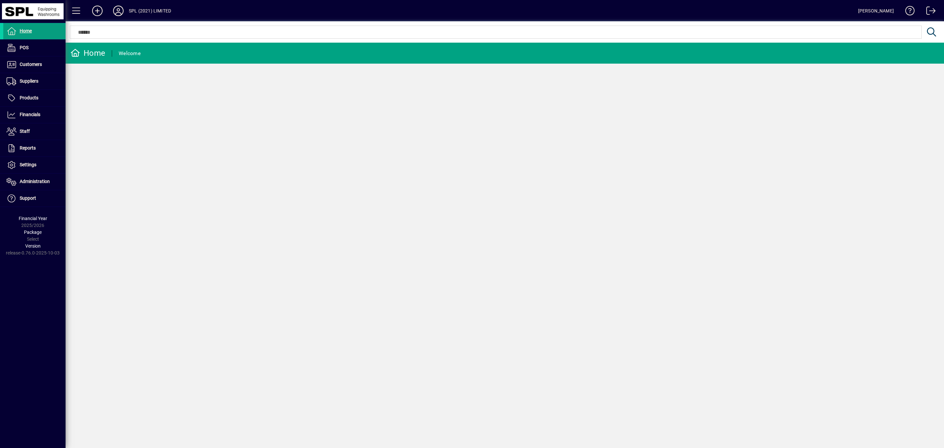  I want to click on a: Knowledge Base, so click(907, 12).